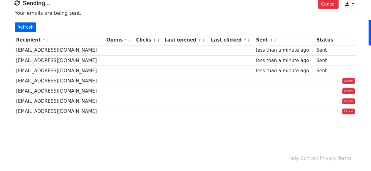 The image size is (371, 171). What do you see at coordinates (310, 159) in the screenshot?
I see `a: Contact` at bounding box center [310, 159].